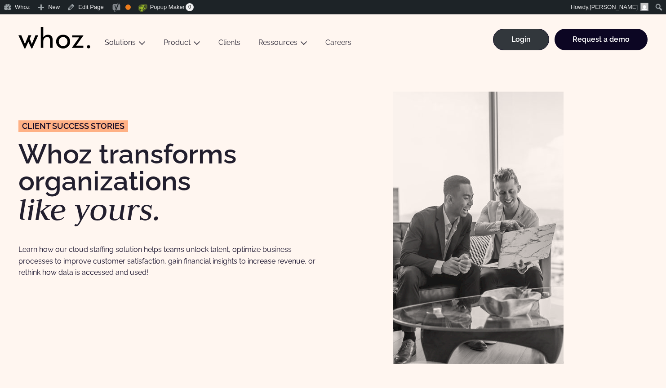  I want to click on div: Main, so click(372, 37).